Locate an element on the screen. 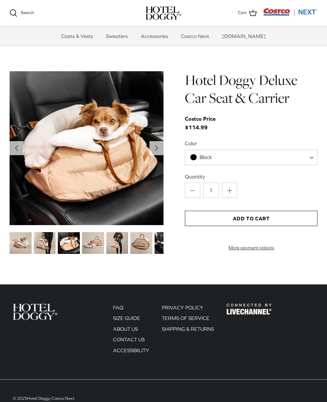  span: Search is located at coordinates (27, 12).